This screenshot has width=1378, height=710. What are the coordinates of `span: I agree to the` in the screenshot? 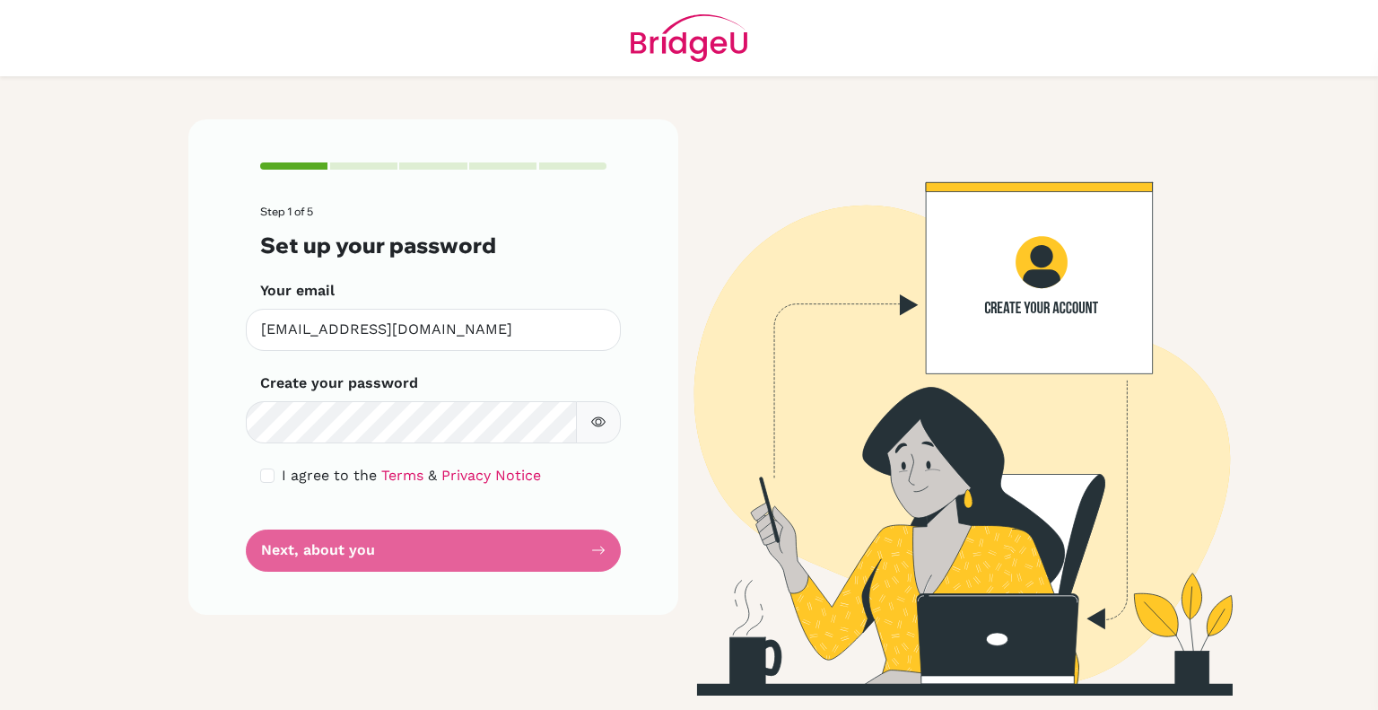 It's located at (329, 475).